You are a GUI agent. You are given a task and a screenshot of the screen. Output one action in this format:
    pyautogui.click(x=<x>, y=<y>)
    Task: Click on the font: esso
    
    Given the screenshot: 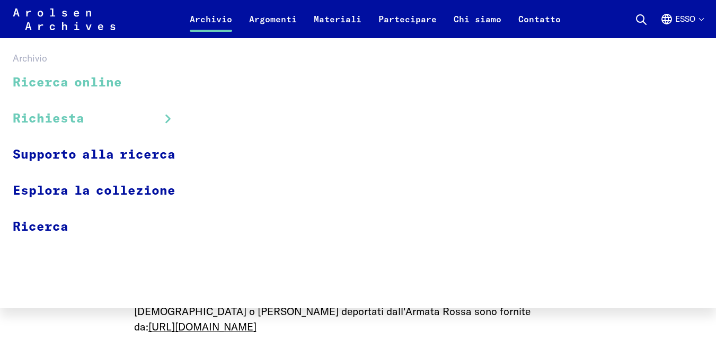 What is the action you would take?
    pyautogui.click(x=685, y=19)
    